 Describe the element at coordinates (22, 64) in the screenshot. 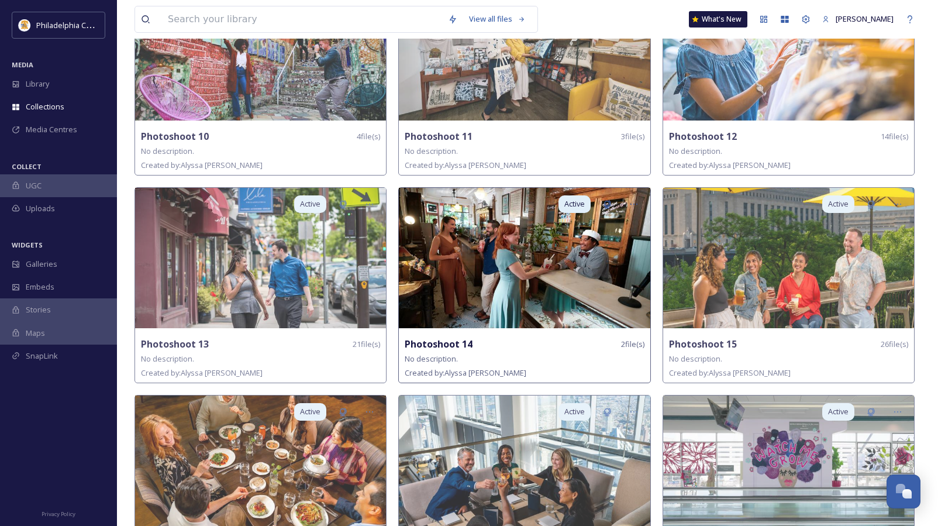

I see `span: MEDIA` at that location.